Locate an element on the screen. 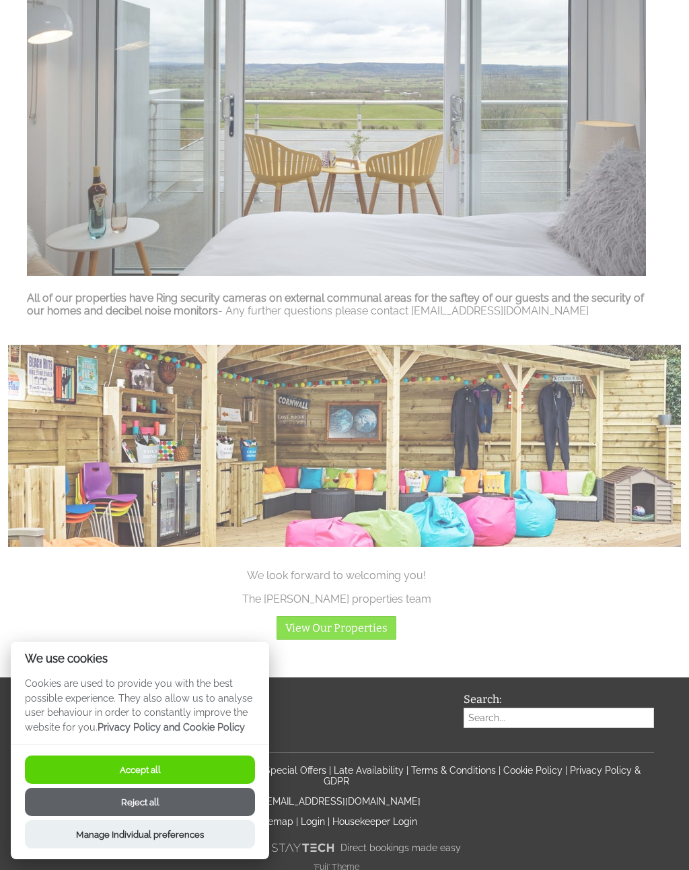 This screenshot has width=689, height=870. p: Cookies are used to provide you with the best possible experience. They also allow us to analyse ... is located at coordinates (140, 710).